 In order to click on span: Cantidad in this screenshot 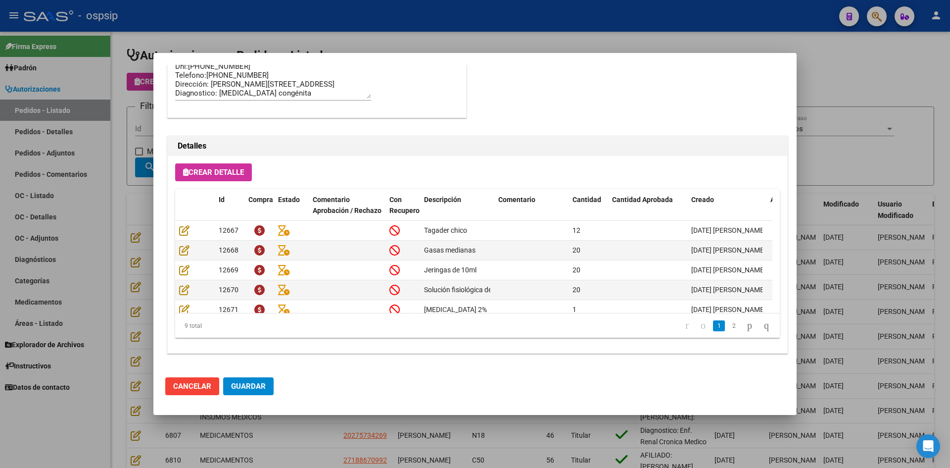, I will do `click(587, 199)`.